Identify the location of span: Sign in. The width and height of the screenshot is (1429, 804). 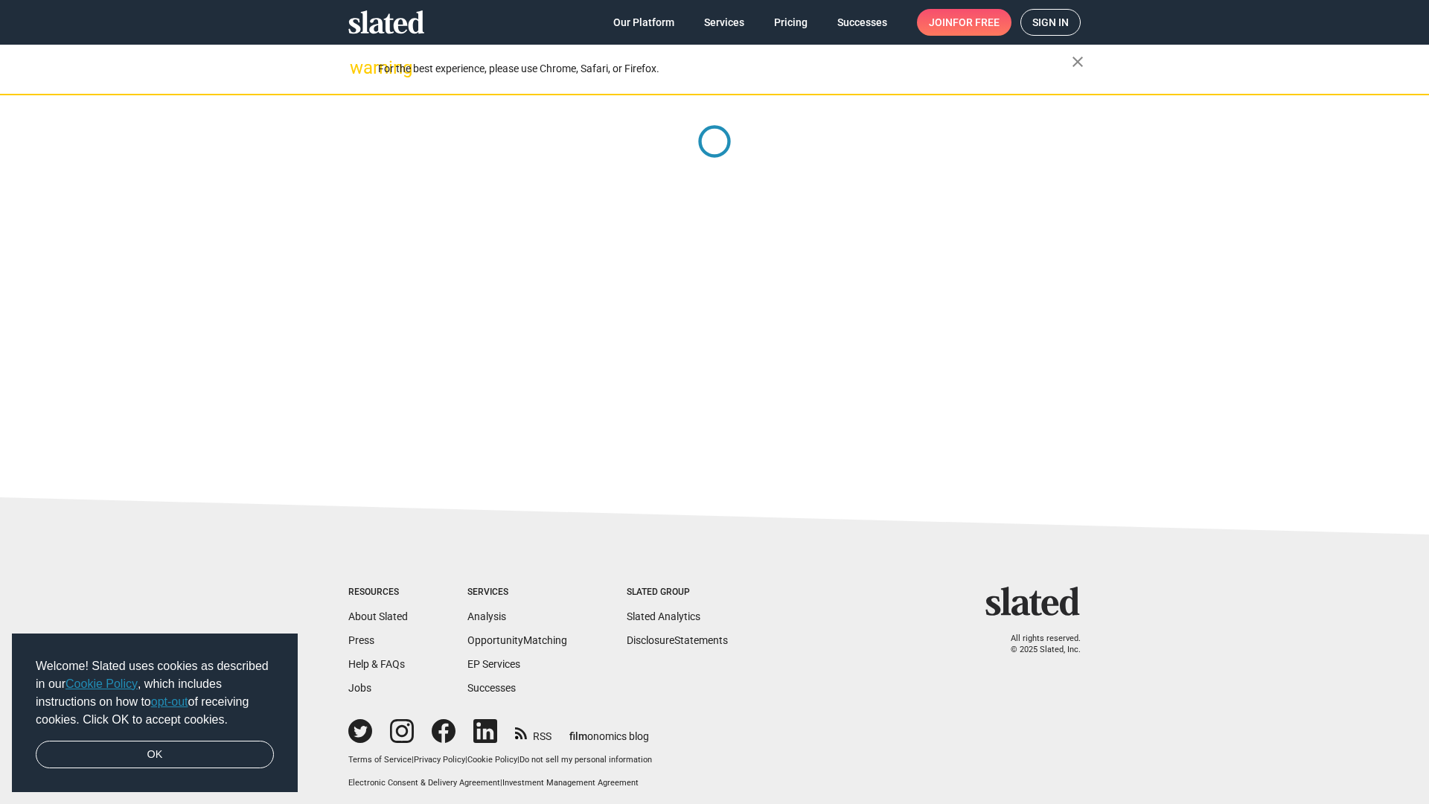
(1050, 22).